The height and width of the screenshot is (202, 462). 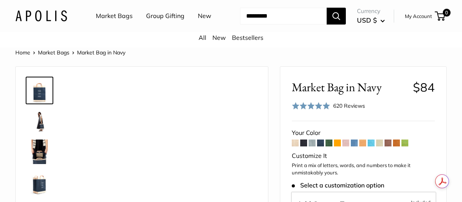 I want to click on a: 0, so click(x=440, y=16).